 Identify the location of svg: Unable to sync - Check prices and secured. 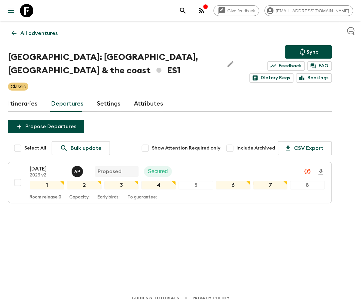
(308, 172).